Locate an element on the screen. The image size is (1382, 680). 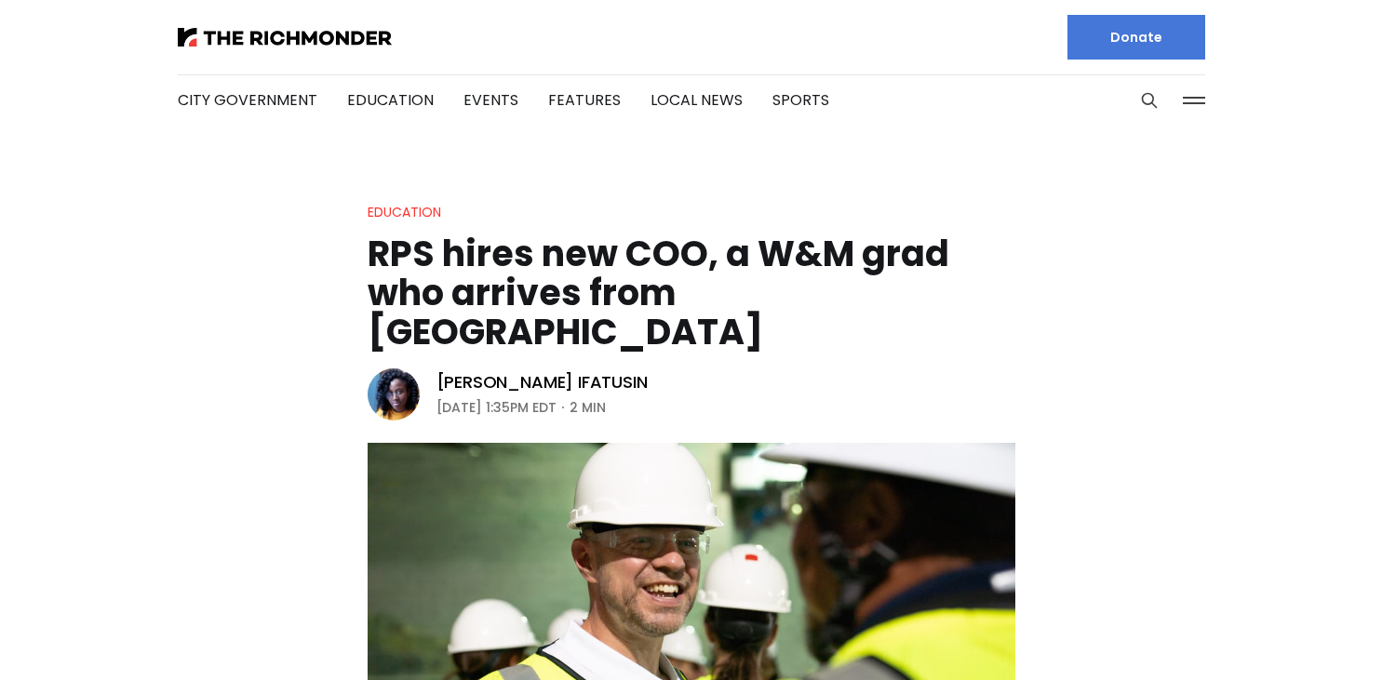
button: Search this site is located at coordinates (1149, 101).